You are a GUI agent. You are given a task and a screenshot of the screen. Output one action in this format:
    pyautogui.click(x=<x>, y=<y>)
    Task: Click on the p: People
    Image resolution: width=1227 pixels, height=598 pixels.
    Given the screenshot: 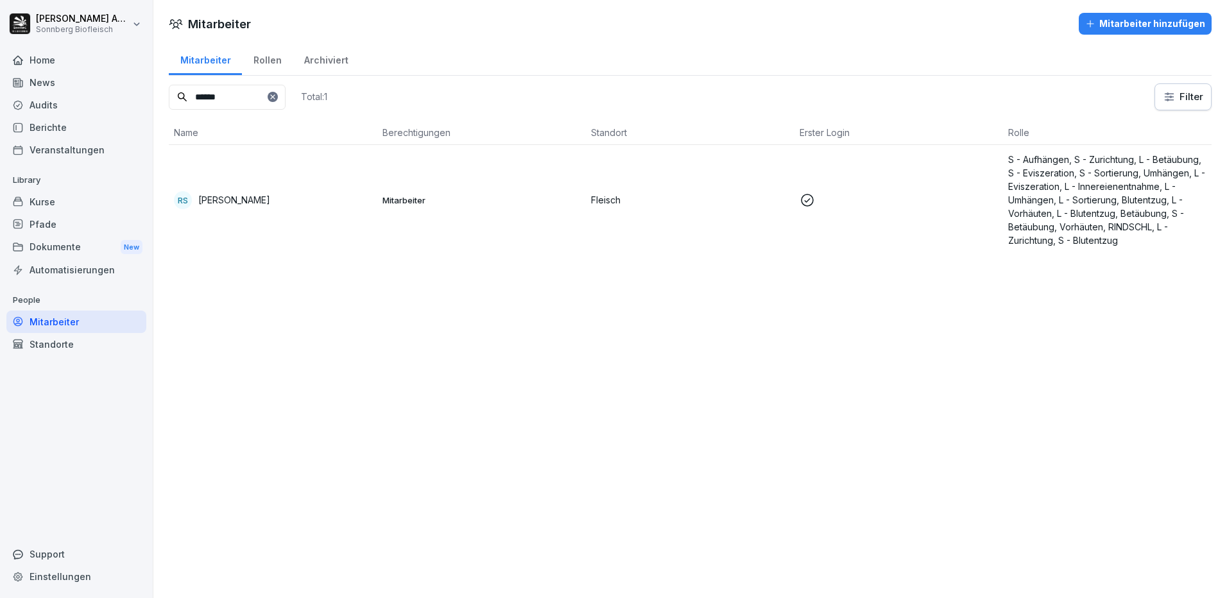 What is the action you would take?
    pyautogui.click(x=76, y=300)
    